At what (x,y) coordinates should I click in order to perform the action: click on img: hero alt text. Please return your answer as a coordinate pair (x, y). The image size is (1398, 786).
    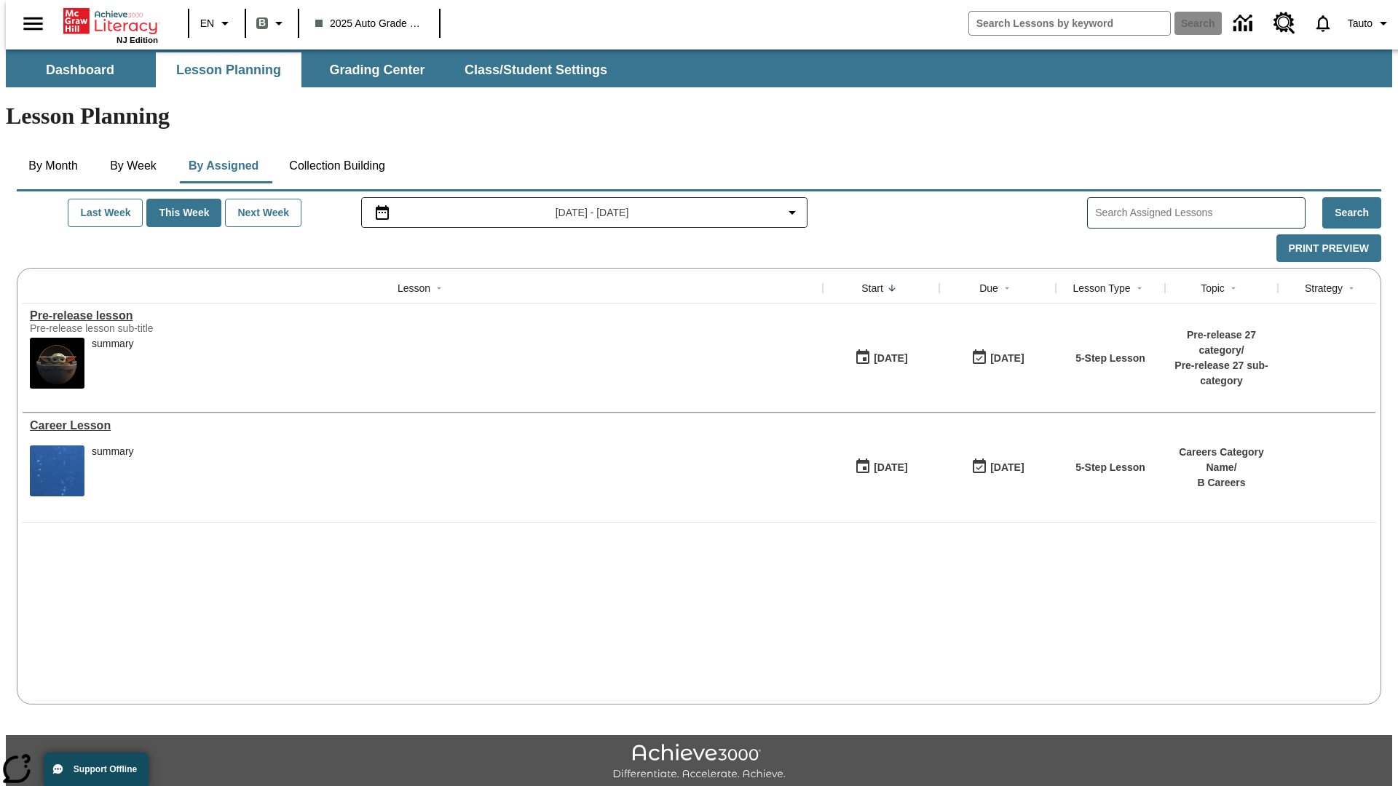
    Looking at the image, I should click on (57, 363).